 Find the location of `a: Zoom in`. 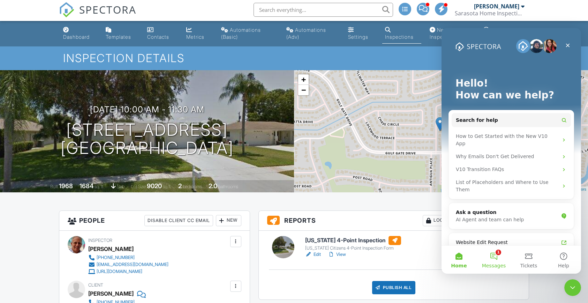

a: Zoom in is located at coordinates (304, 80).